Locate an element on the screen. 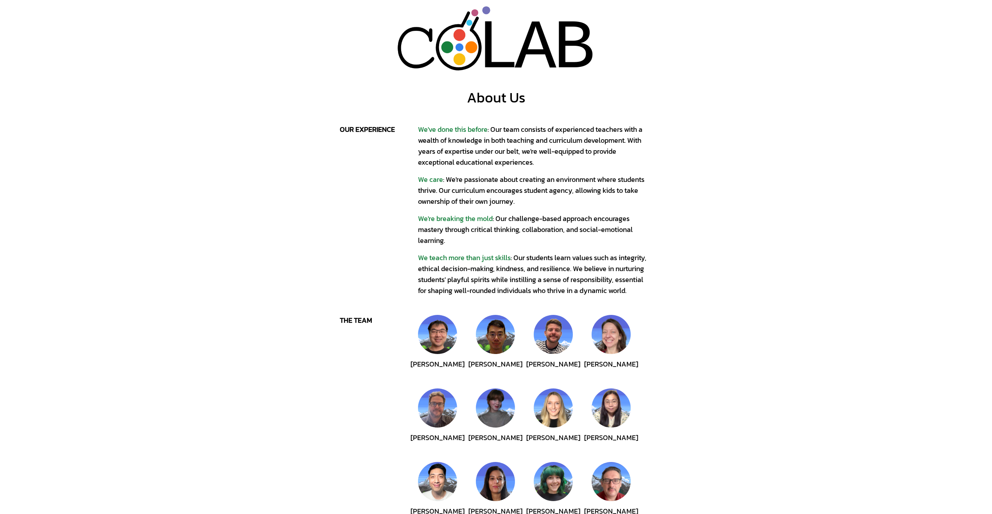 This screenshot has height=514, width=992. span: We're breaking the mold is located at coordinates (455, 218).